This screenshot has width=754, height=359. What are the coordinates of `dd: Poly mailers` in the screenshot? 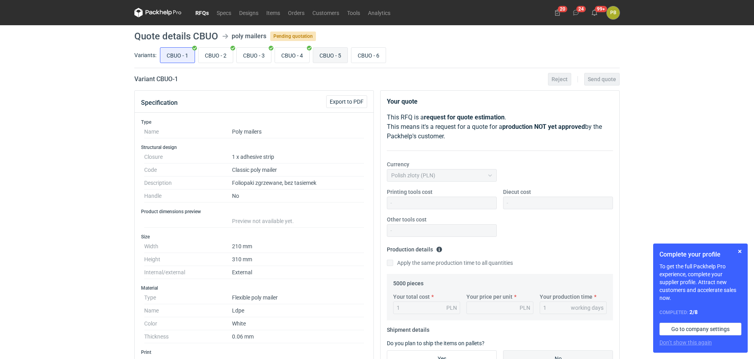 It's located at (298, 132).